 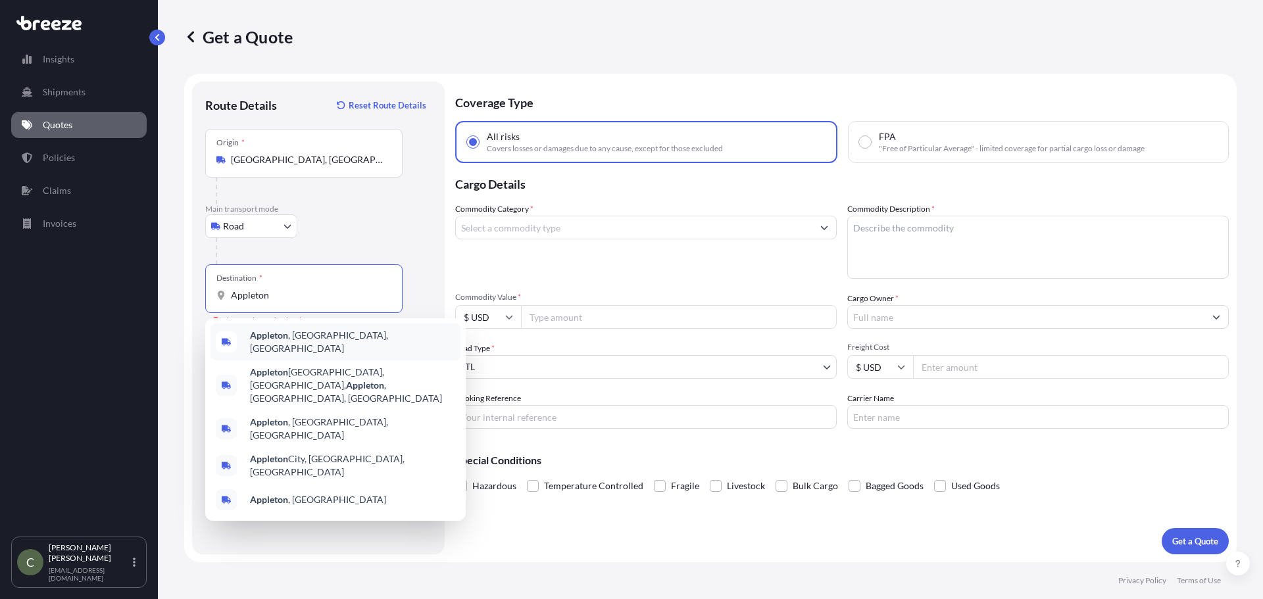 What do you see at coordinates (241, 105) in the screenshot?
I see `p: Route Details` at bounding box center [241, 105].